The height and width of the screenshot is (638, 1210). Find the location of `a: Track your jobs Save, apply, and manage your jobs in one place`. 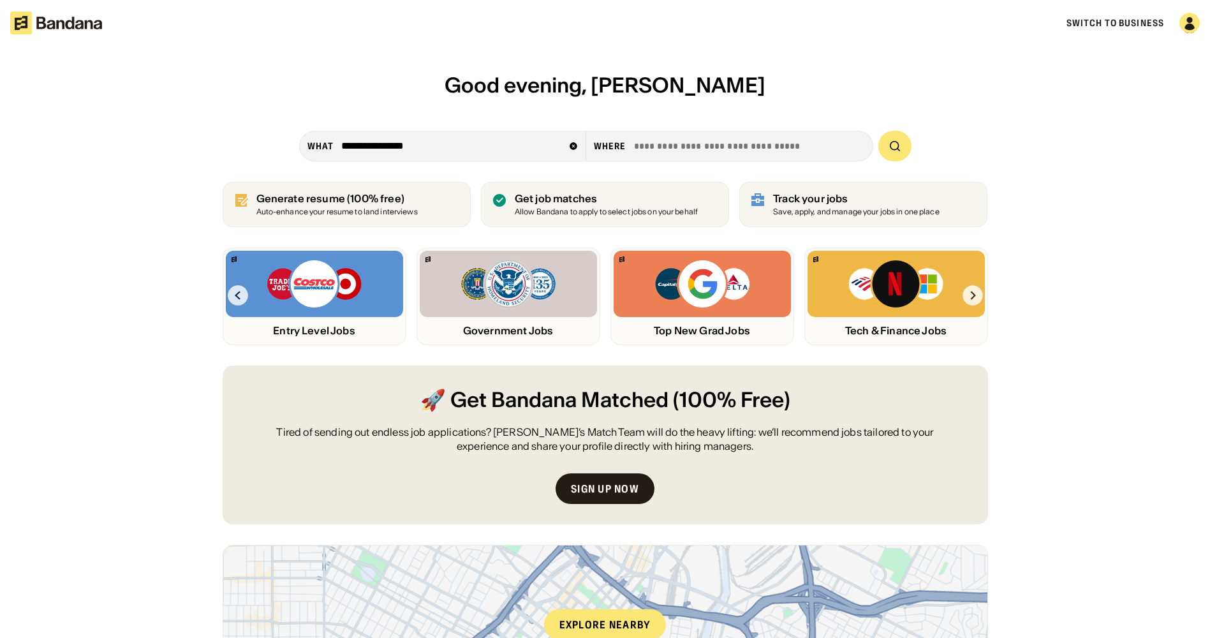

a: Track your jobs Save, apply, and manage your jobs in one place is located at coordinates (863, 204).